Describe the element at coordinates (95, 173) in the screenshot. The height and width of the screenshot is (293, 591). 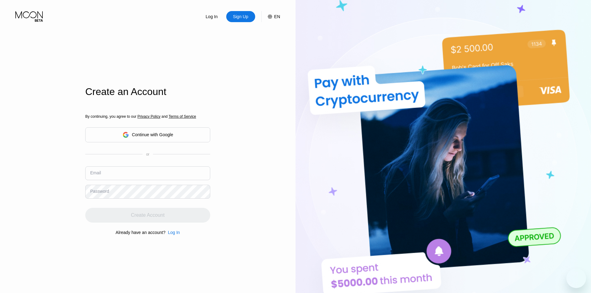
I see `div: Email` at that location.